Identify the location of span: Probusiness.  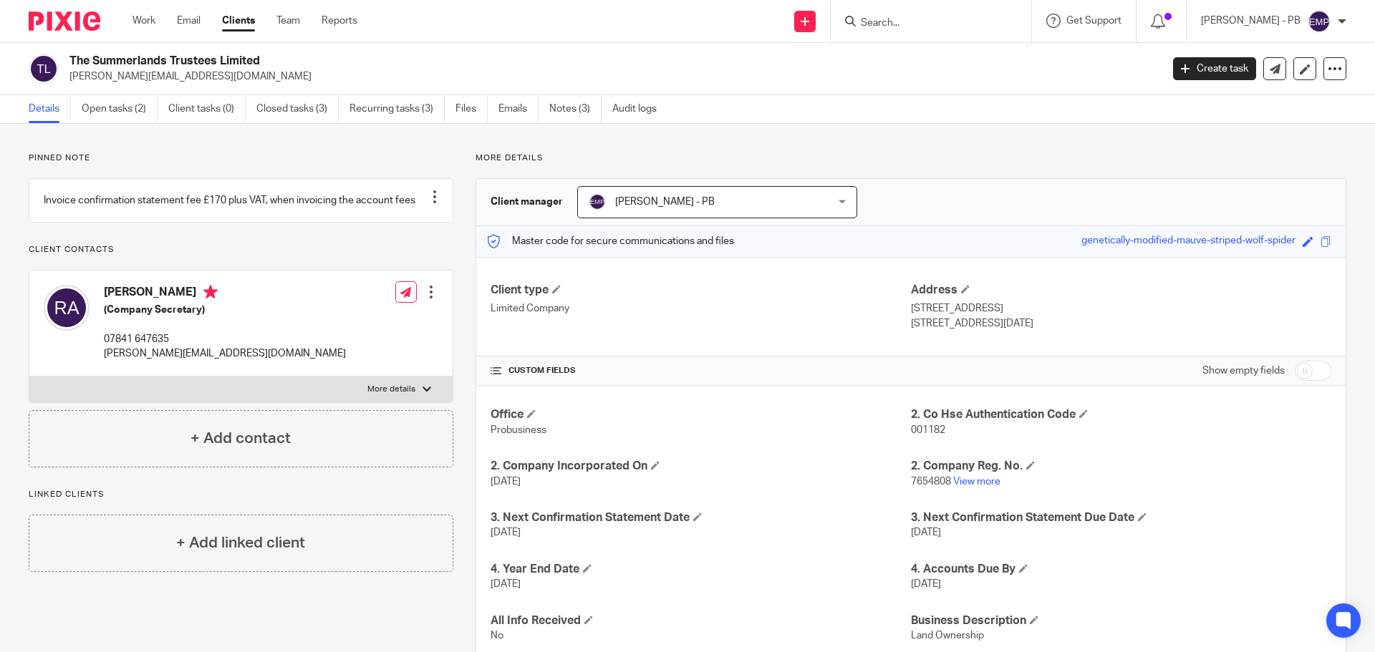
(518, 430).